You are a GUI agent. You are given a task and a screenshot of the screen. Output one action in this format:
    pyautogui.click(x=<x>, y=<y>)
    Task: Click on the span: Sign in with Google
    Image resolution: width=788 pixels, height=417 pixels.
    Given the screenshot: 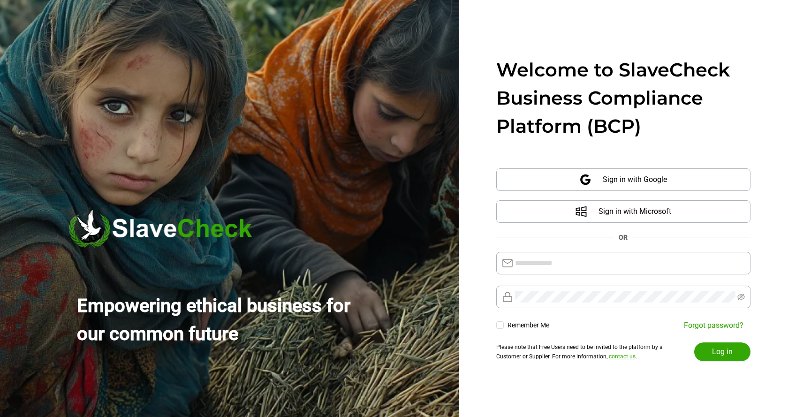 What is the action you would take?
    pyautogui.click(x=634, y=180)
    